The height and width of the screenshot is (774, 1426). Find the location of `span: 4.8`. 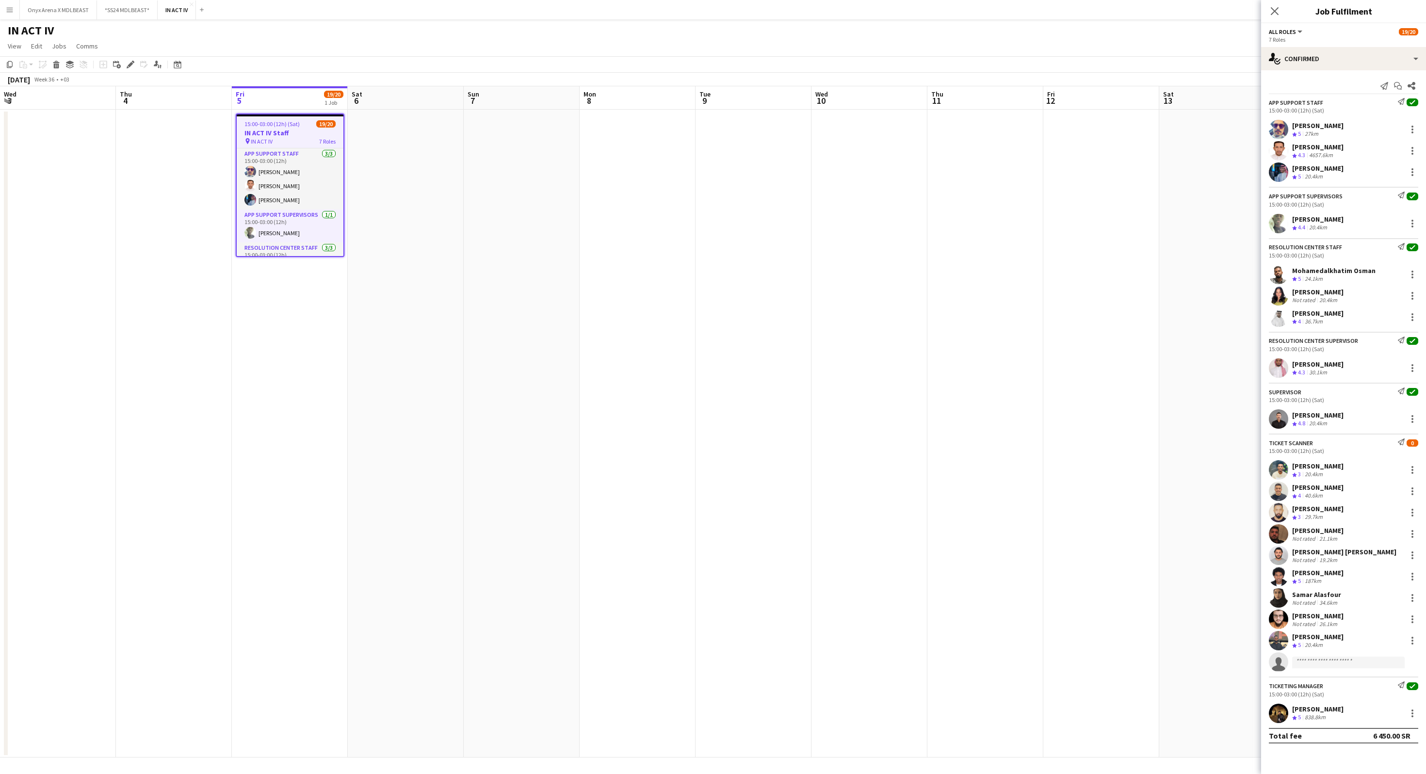

span: 4.8 is located at coordinates (1301, 423).